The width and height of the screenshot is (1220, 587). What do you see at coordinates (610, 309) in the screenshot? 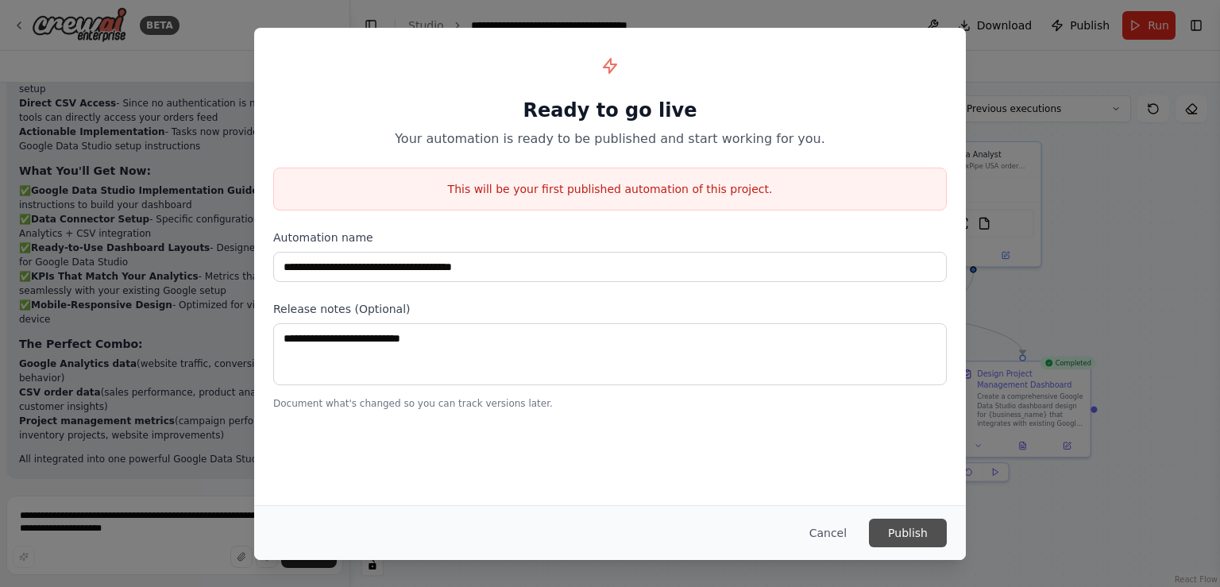
I see `label: Release notes (Optional)` at bounding box center [610, 309].